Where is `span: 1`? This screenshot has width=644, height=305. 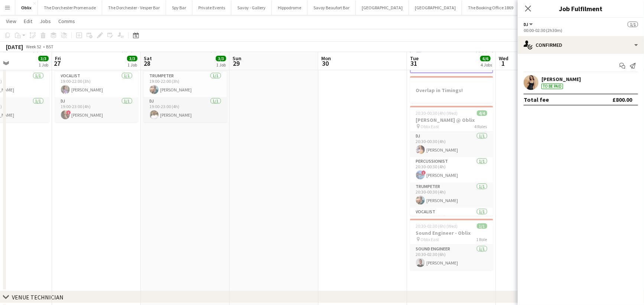
span: 1 is located at coordinates (503, 63).